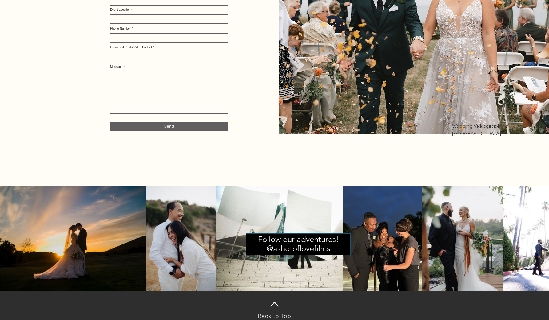 This screenshot has height=320, width=549. I want to click on a: Follow our adventures!@ashotoflovefilms, so click(299, 243).